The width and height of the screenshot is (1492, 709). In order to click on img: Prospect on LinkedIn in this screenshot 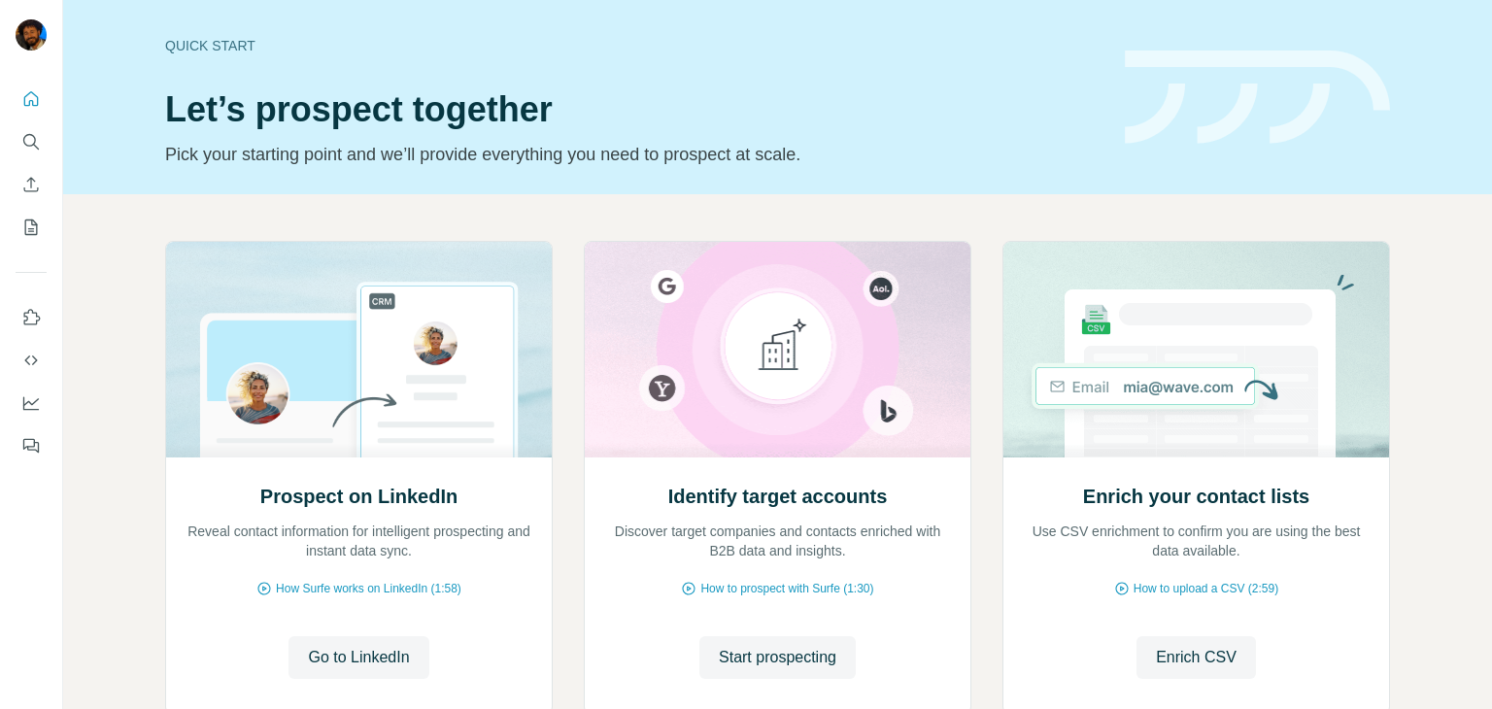, I will do `click(358, 350)`.